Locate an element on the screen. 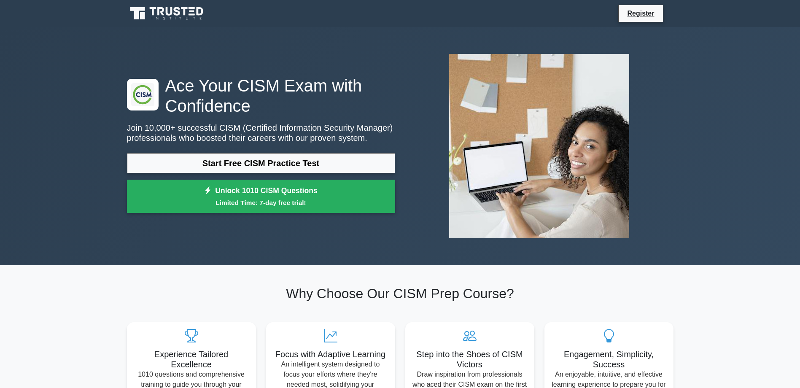 Image resolution: width=800 pixels, height=388 pixels. p: Join 10,000+ successful CISM (Certified Information Security Manager) professionals who boosted t... is located at coordinates (261, 133).